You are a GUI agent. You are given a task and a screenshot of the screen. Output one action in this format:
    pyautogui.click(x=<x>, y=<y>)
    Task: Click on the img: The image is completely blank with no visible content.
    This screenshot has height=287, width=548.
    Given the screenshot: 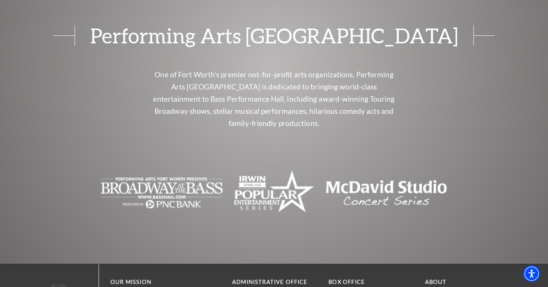 What is the action you would take?
    pyautogui.click(x=274, y=193)
    